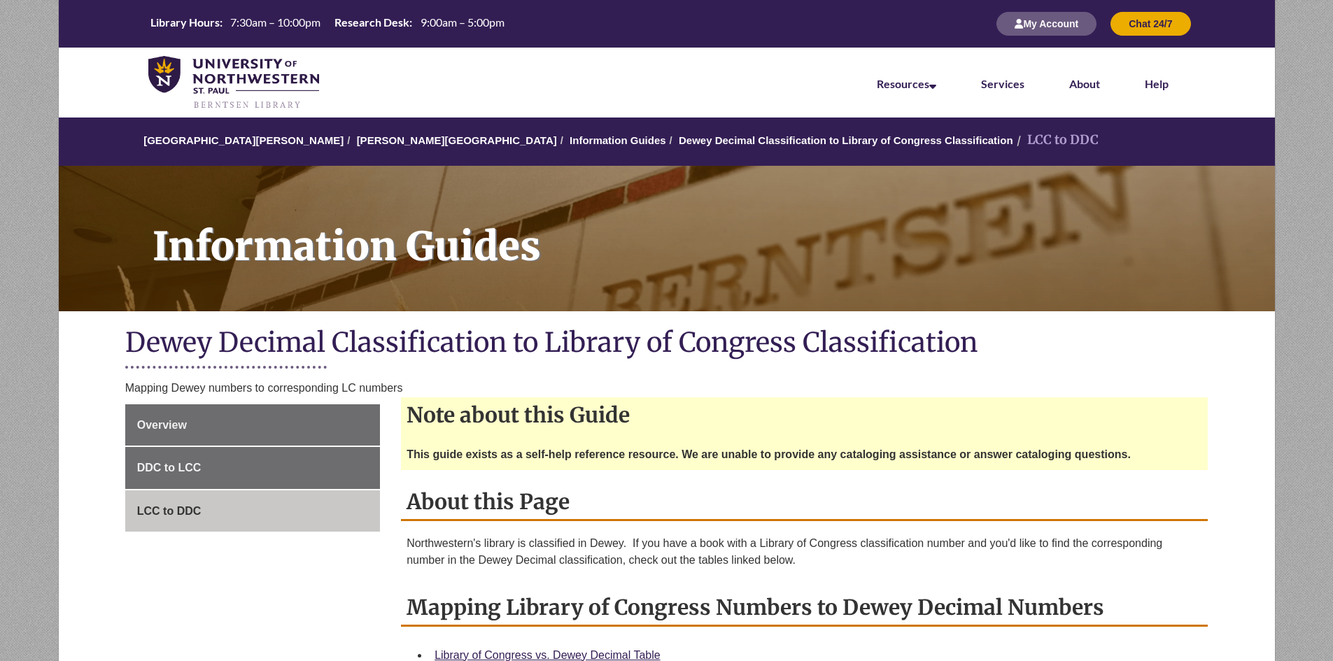 Image resolution: width=1333 pixels, height=661 pixels. I want to click on h1: Information Guides, so click(706, 230).